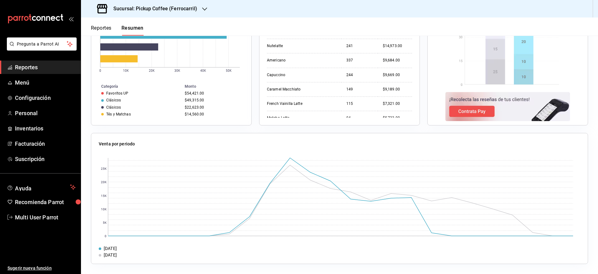 The height and width of the screenshot is (274, 598). Describe the element at coordinates (298, 75) in the screenshot. I see `div: Capuccino` at that location.